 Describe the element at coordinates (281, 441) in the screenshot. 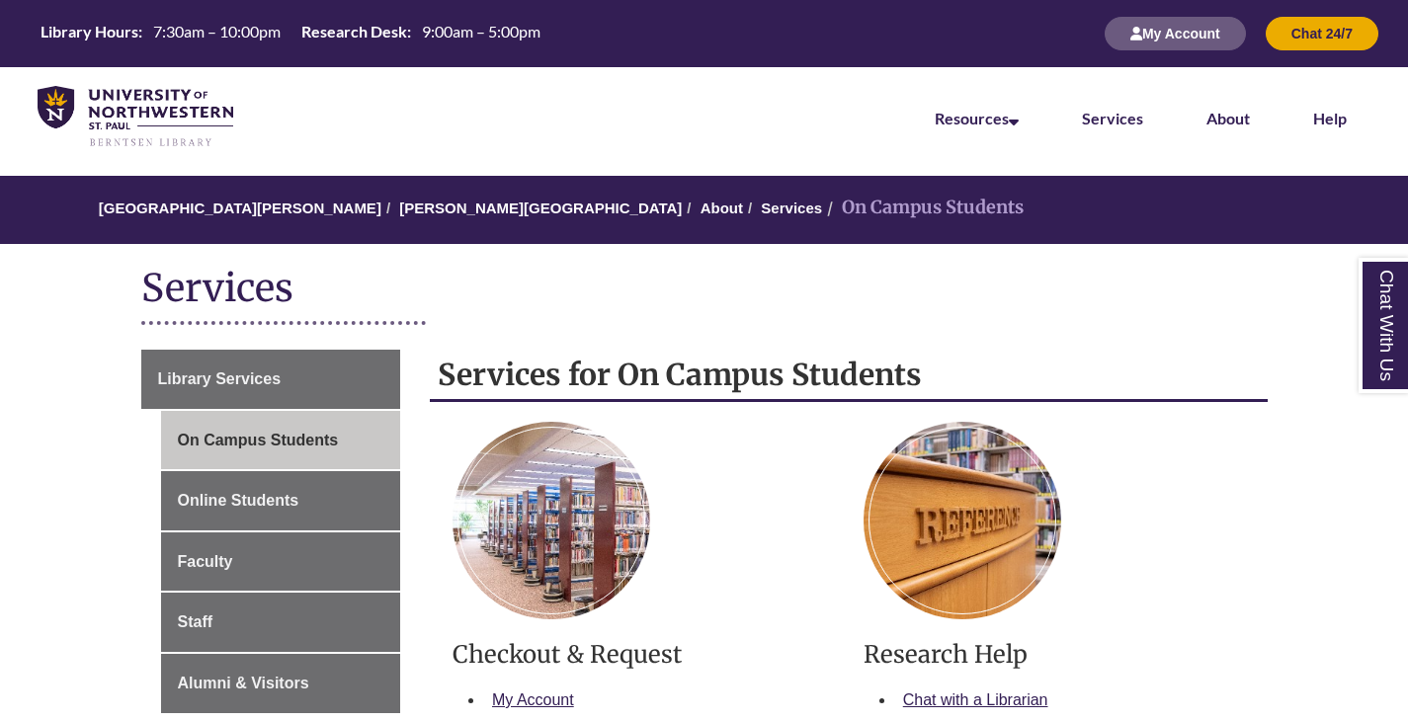

I see `a: On Campus Students` at that location.